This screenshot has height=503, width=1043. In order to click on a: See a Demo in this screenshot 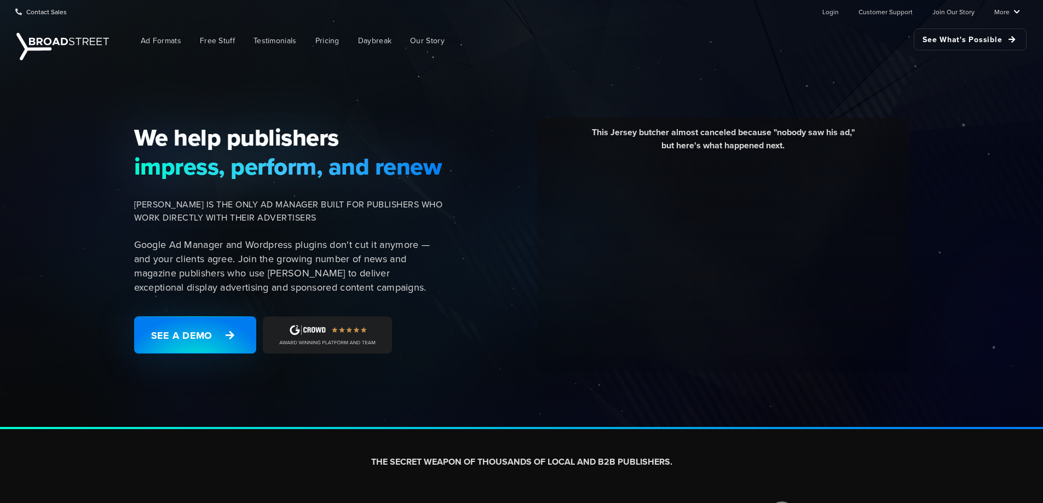, I will do `click(195, 335)`.